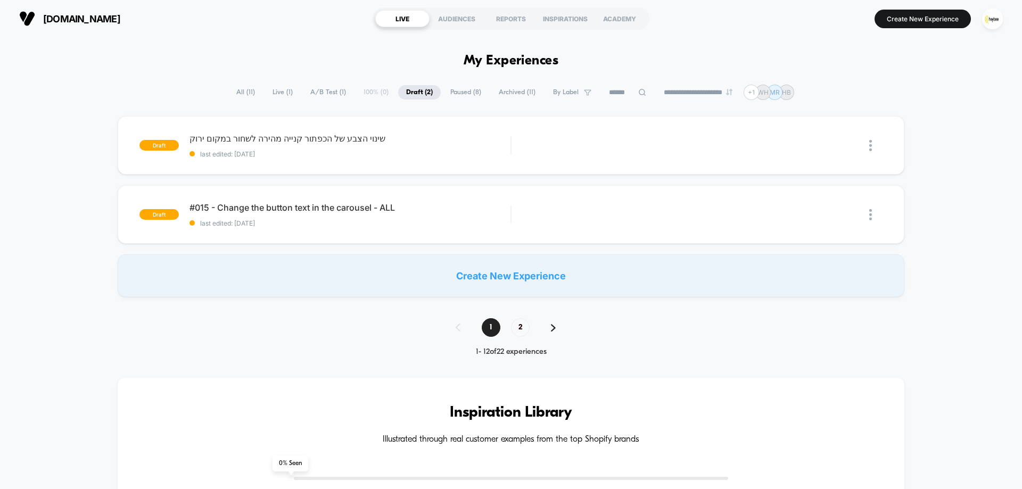 This screenshot has height=489, width=1022. I want to click on p: MR, so click(775, 92).